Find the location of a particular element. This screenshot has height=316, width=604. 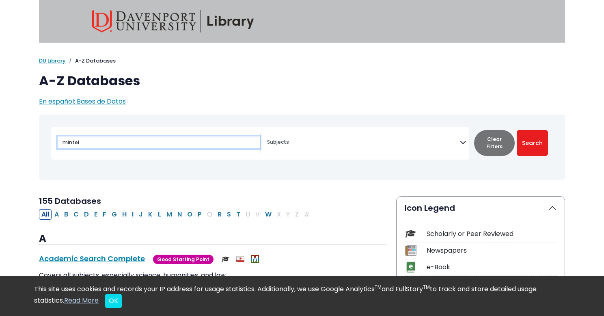

button: Filter Results K is located at coordinates (150, 214).